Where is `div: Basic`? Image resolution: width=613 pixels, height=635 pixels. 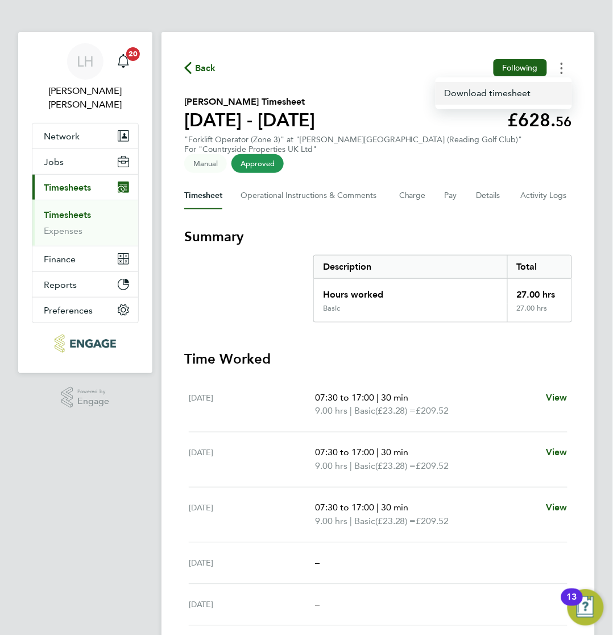
div: Basic is located at coordinates (332, 308).